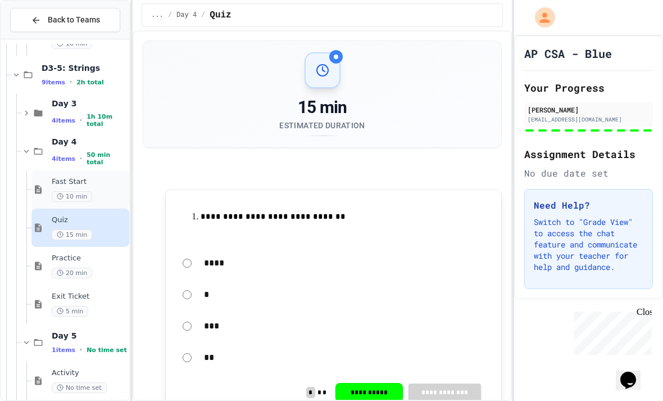 This screenshot has height=401, width=663. Describe the element at coordinates (89, 258) in the screenshot. I see `span: Practice` at that location.